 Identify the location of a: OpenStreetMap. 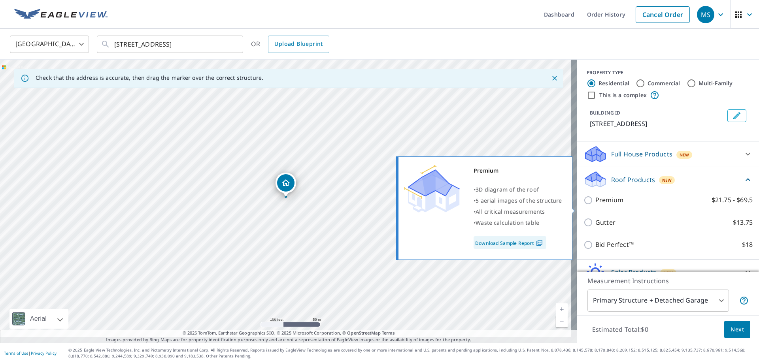
(364, 333).